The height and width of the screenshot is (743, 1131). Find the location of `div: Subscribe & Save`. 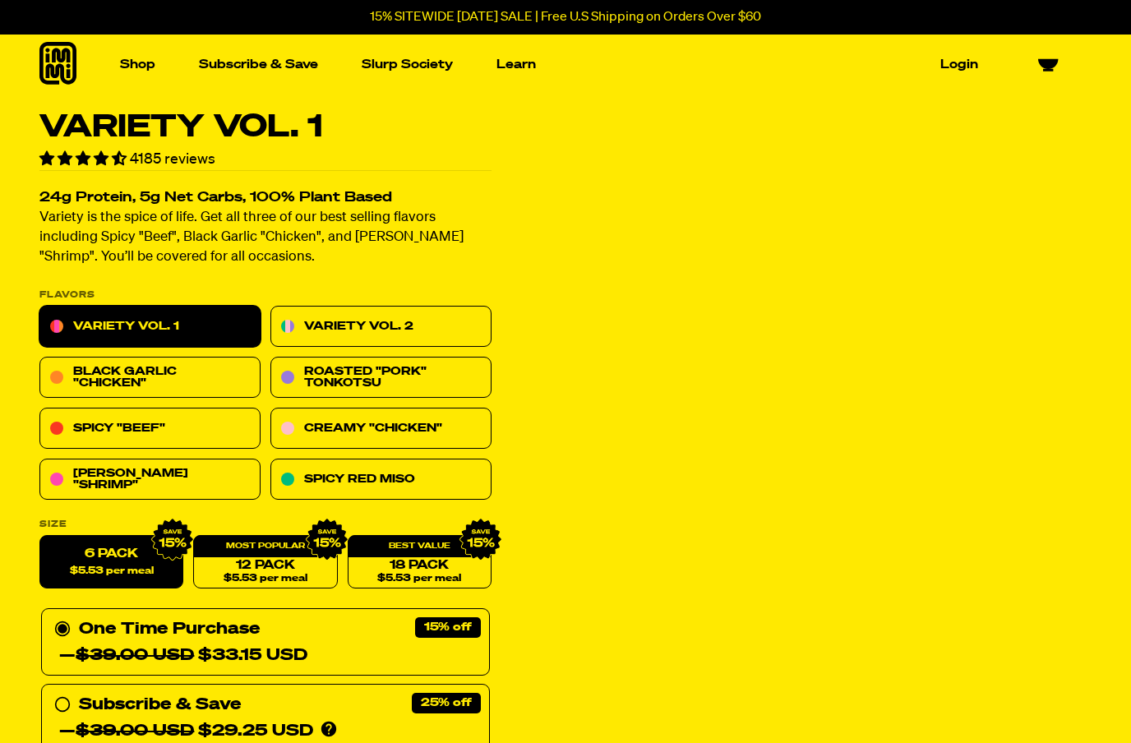

div: Subscribe & Save is located at coordinates (159, 705).